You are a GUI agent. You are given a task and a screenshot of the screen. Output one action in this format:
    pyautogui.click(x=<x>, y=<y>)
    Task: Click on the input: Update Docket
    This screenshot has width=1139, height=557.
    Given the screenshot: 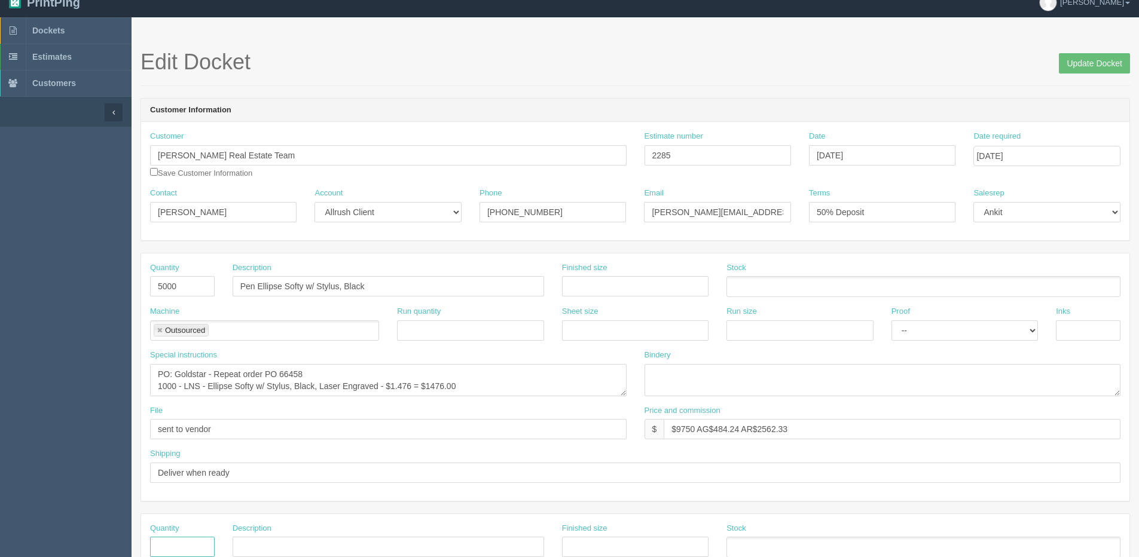 What is the action you would take?
    pyautogui.click(x=1095, y=63)
    